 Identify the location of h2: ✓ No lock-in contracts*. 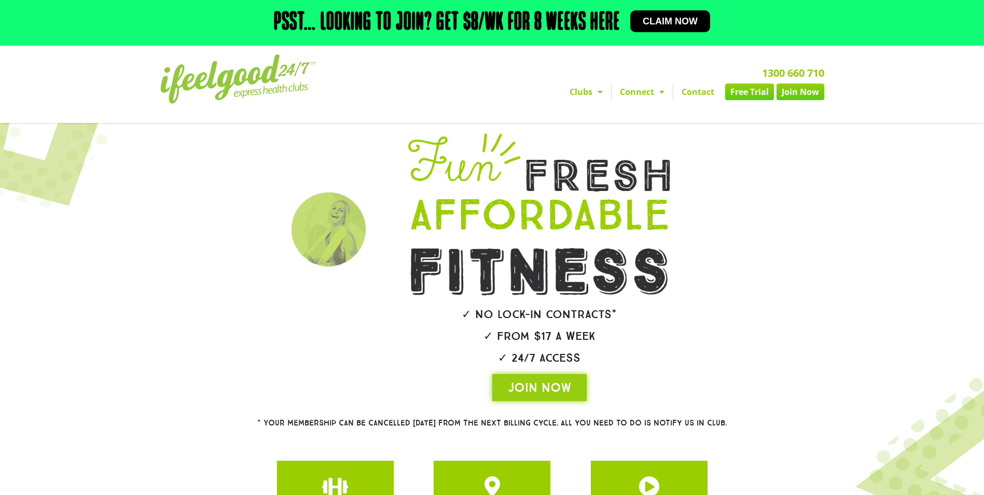
(539, 314).